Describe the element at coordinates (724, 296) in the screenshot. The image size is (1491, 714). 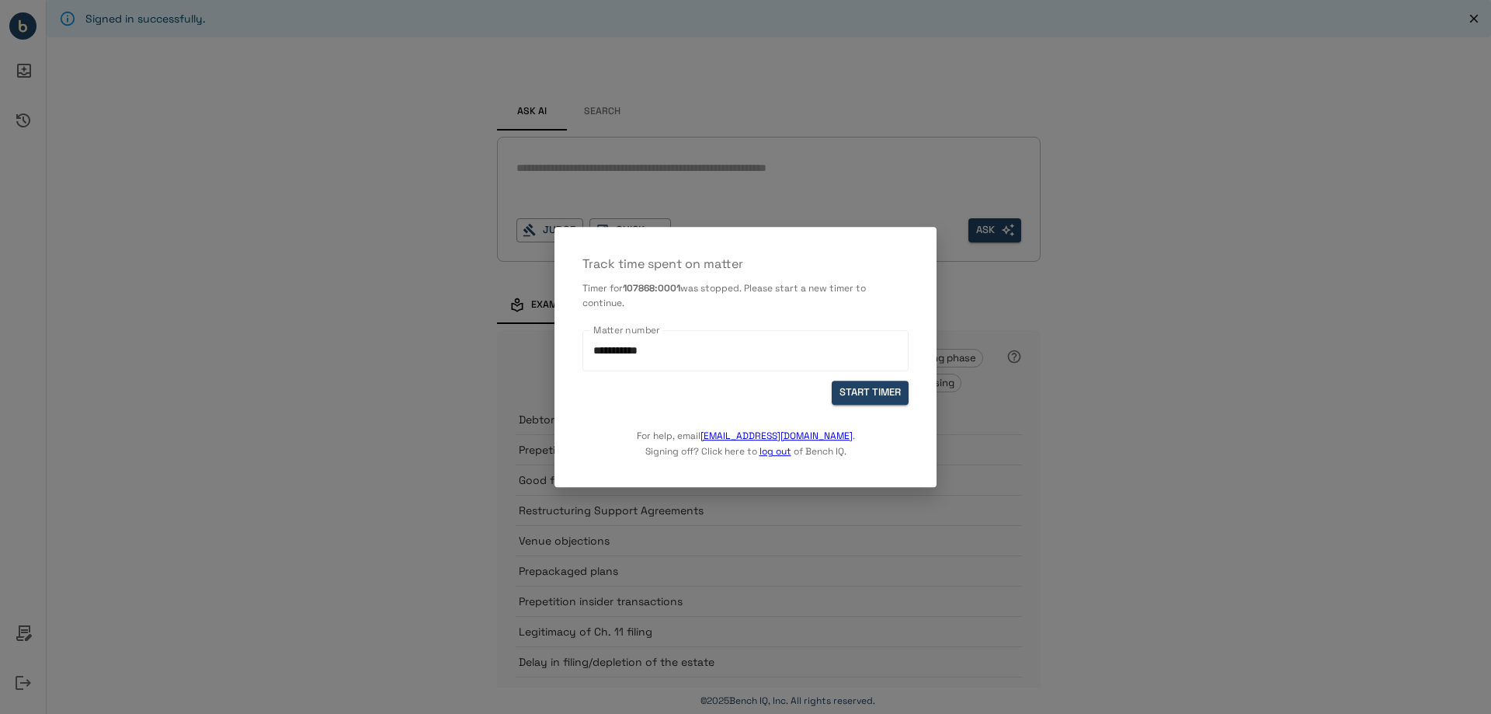
I see `span: was stopped. Please start a new timer to continue.` at that location.